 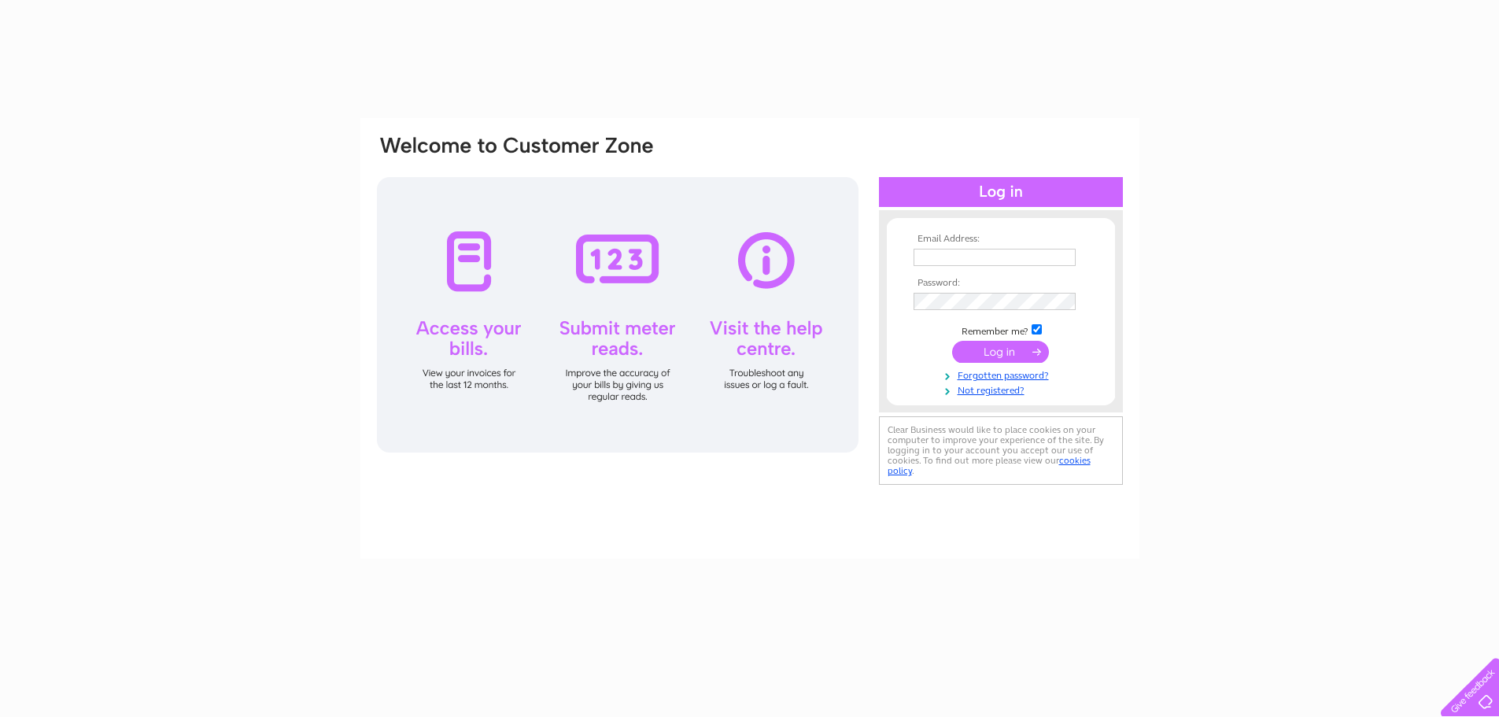 What do you see at coordinates (989, 465) in the screenshot?
I see `a: cookies policy` at bounding box center [989, 465].